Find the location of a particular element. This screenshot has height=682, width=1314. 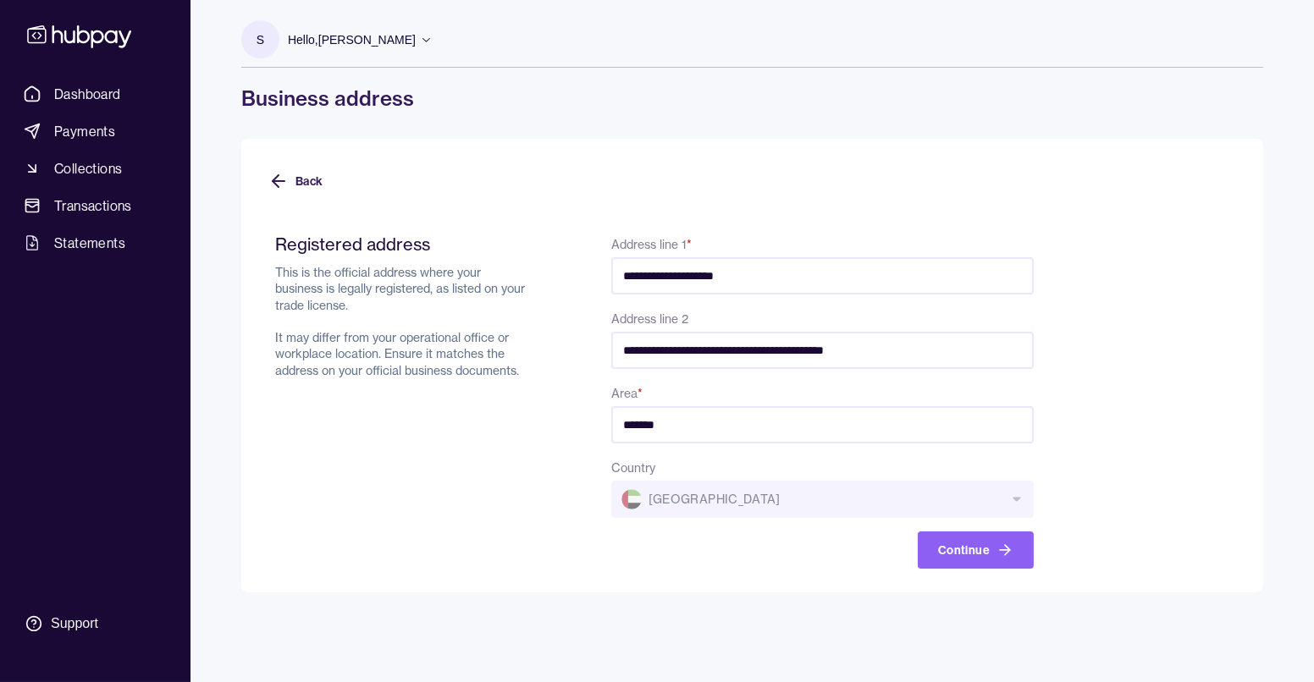

label: Address line 2 is located at coordinates (649, 319).